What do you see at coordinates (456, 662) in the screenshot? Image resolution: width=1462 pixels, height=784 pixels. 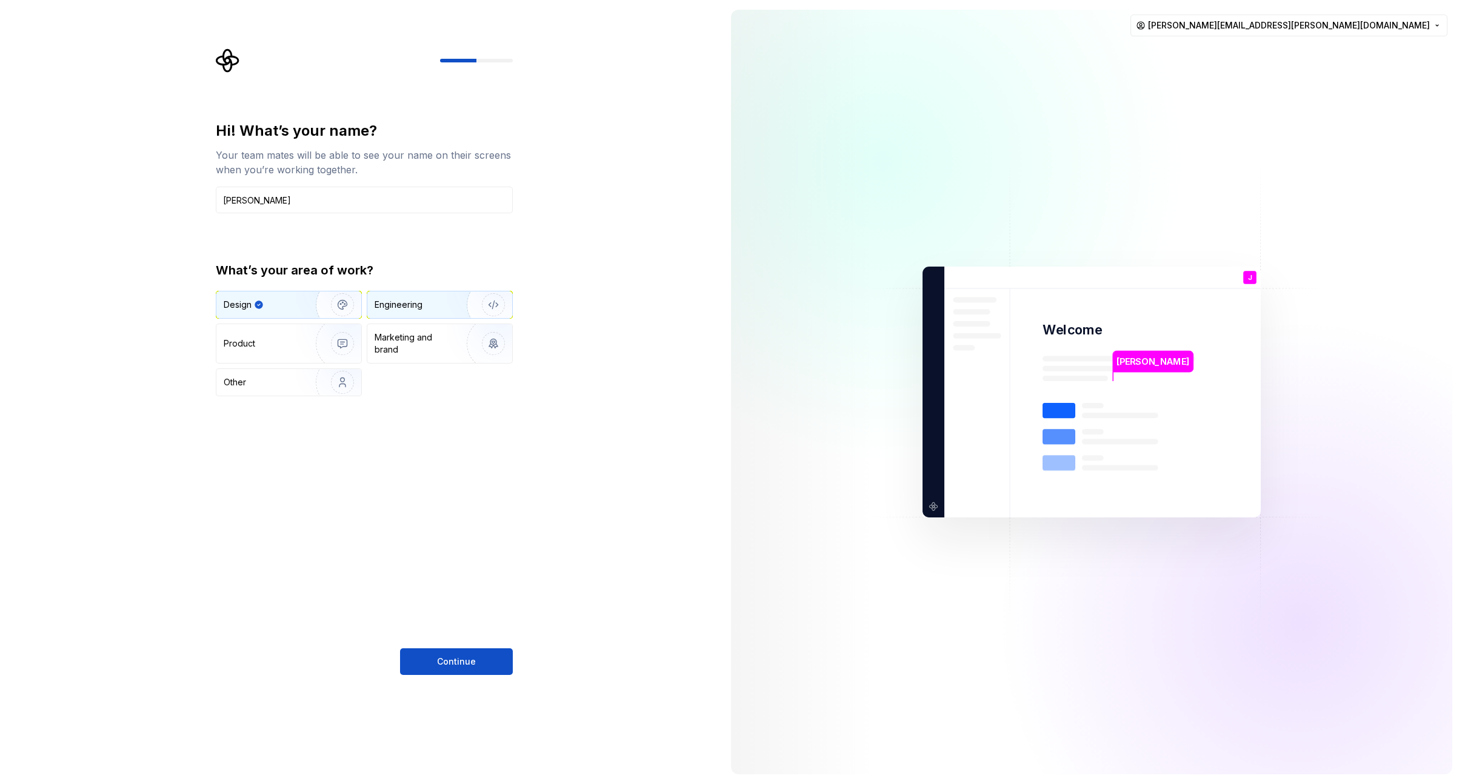 I see `button: Continue` at bounding box center [456, 662].